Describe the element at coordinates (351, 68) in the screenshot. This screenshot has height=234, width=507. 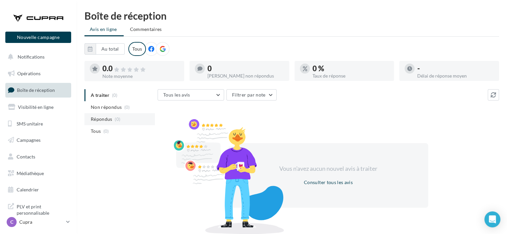
I see `div: 0 %` at that location.